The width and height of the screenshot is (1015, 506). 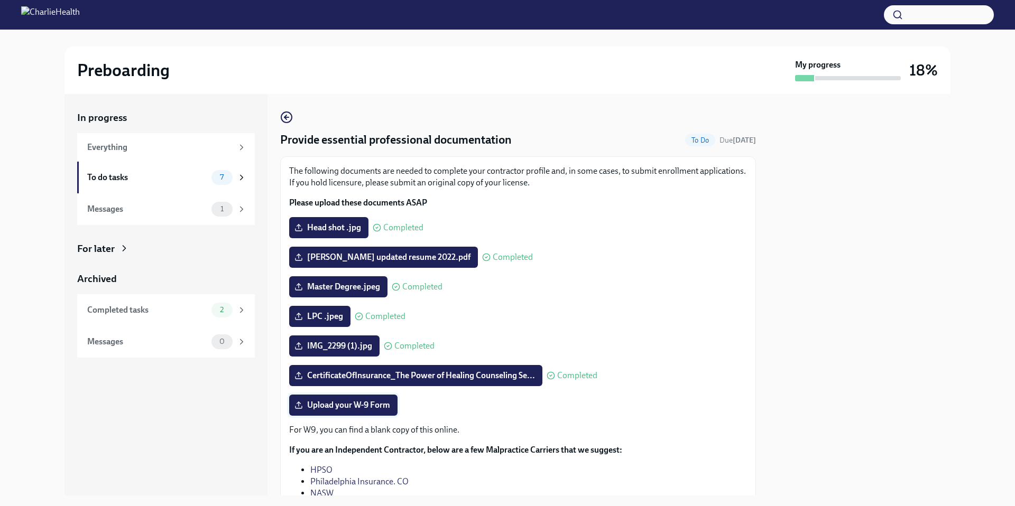 What do you see at coordinates (166, 310) in the screenshot?
I see `a: Completed tasks2` at bounding box center [166, 310].